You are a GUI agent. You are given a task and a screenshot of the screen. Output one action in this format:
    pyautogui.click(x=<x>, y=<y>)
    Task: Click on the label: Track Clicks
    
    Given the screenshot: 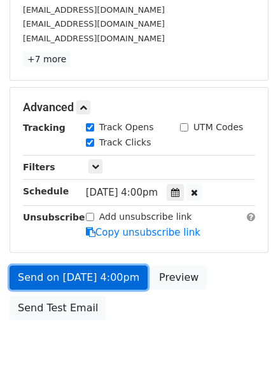 What is the action you would take?
    pyautogui.click(x=125, y=142)
    